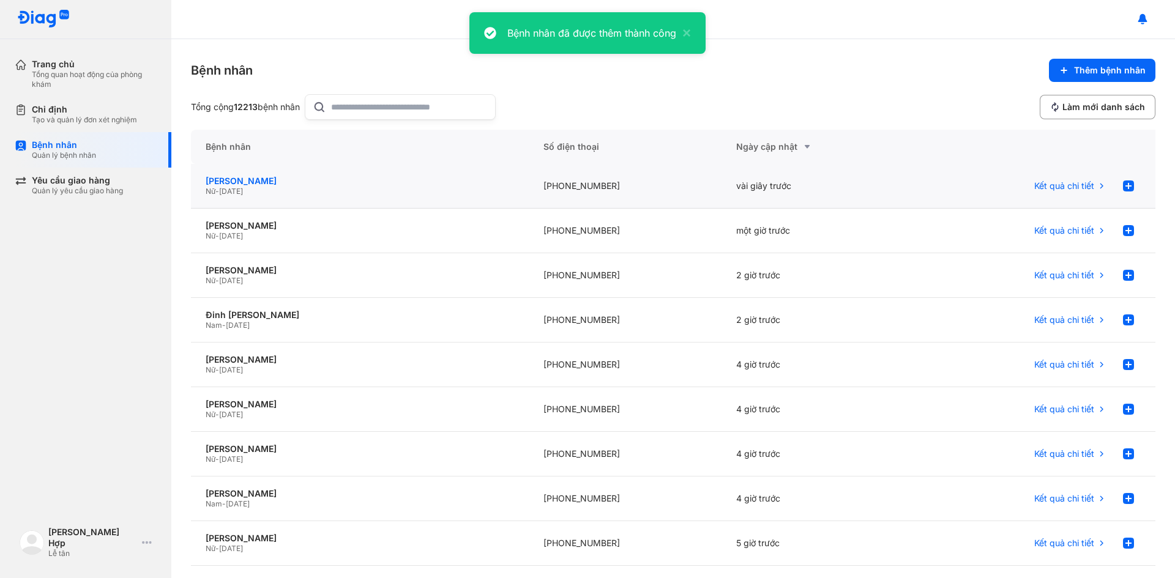  Describe the element at coordinates (245, 107) in the screenshot. I see `div: Tổng cộng bệnh nhân` at that location.